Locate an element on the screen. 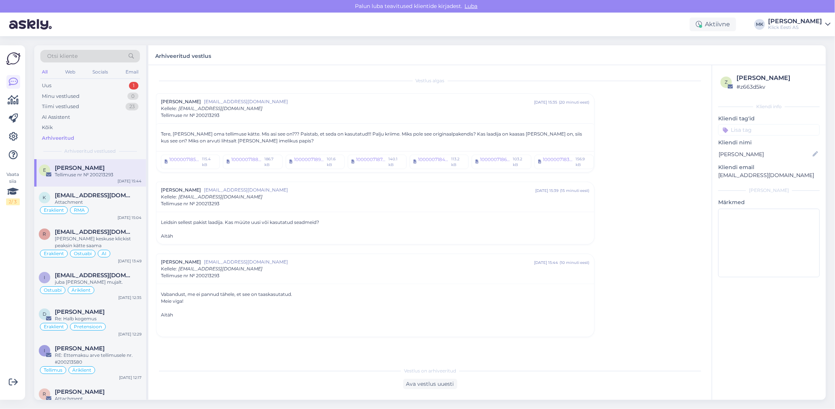  div: Leidsin sellest pakist laadija. Kas müüte uusi või kasutatud seadmeid? is located at coordinates (375, 229).